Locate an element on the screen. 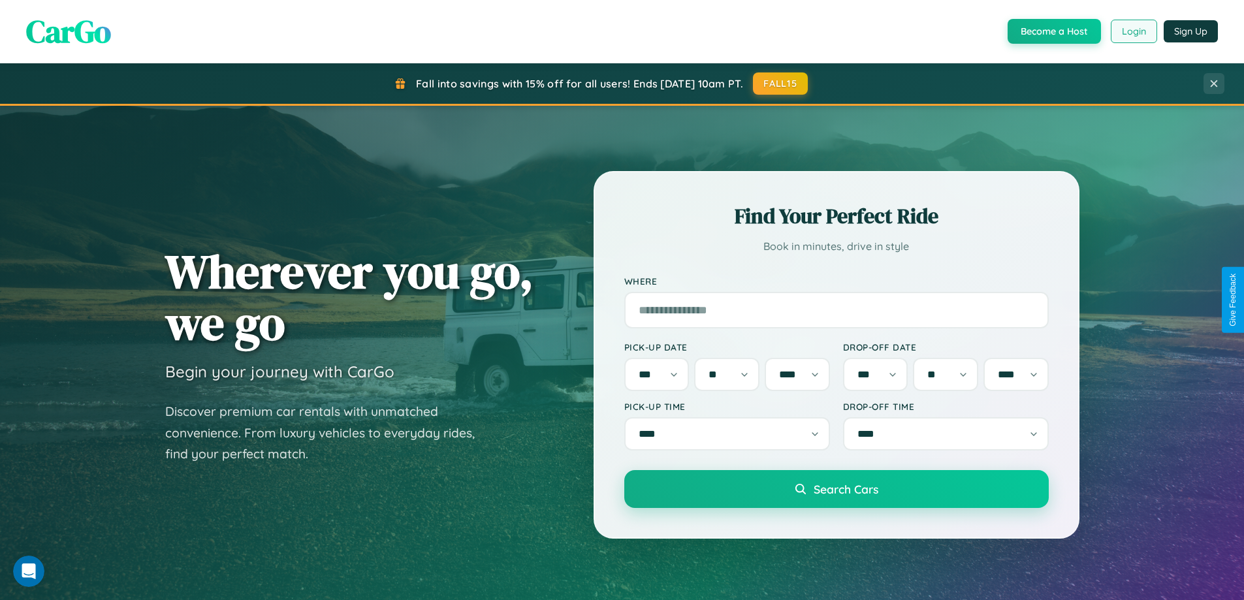  button: Sign Up is located at coordinates (1190, 31).